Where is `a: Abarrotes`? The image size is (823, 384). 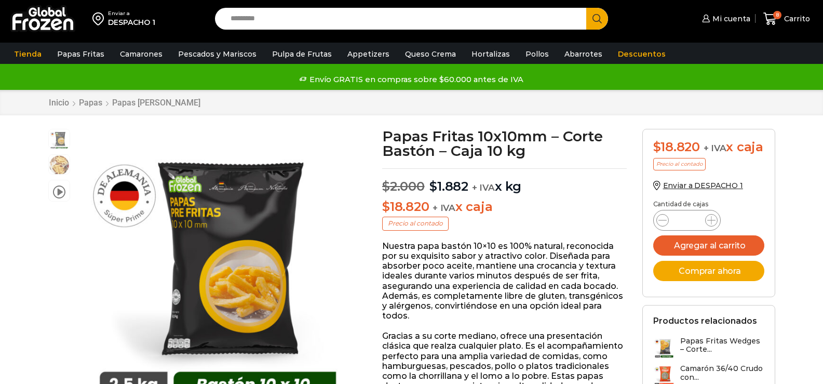
a: Abarrotes is located at coordinates (583, 54).